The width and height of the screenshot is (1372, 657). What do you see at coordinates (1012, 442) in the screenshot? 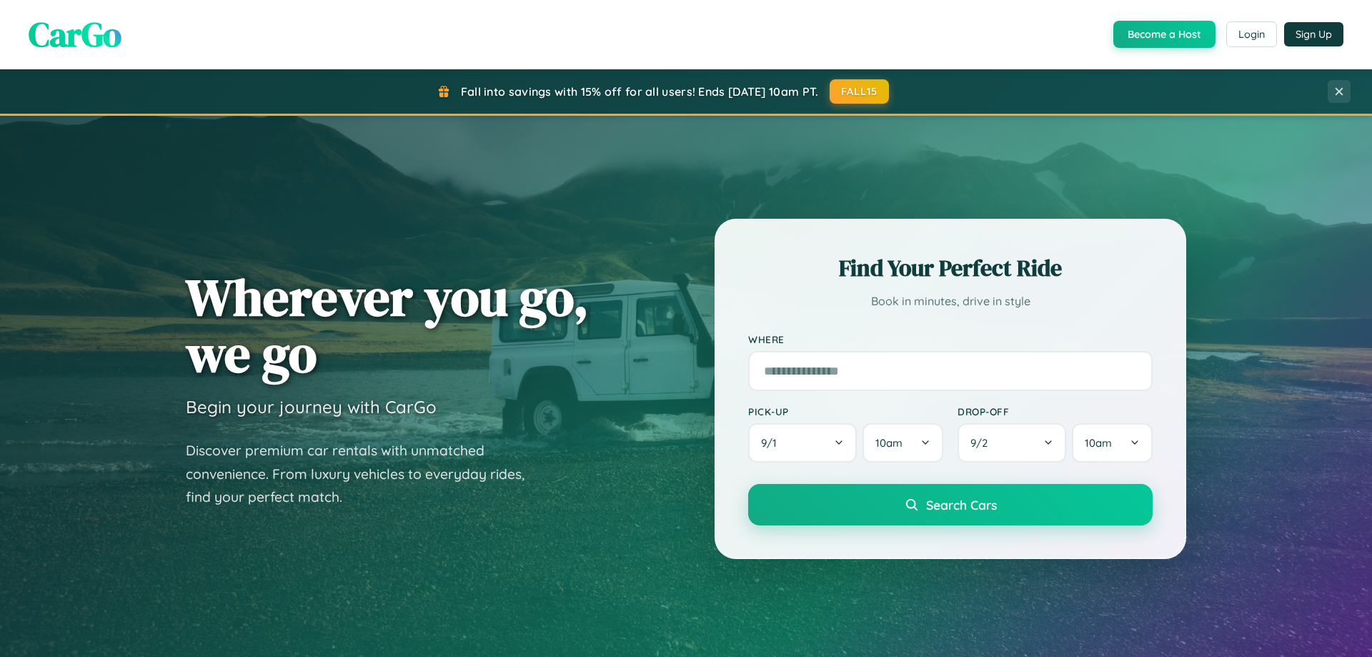
I see `button: 9/2` at bounding box center [1012, 442].